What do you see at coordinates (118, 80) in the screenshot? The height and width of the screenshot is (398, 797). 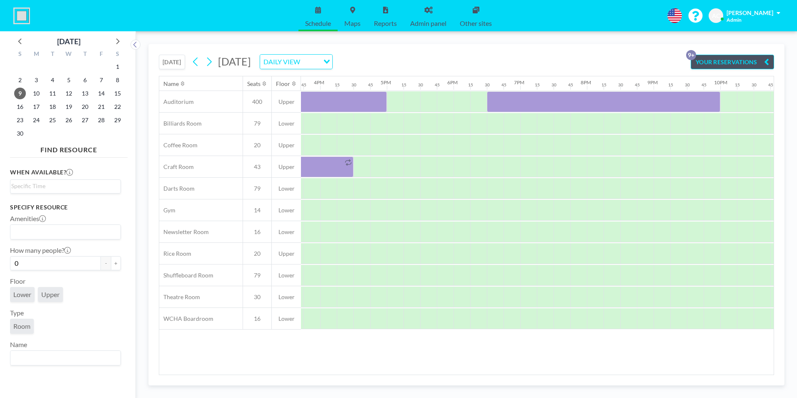 I see `span: Saturday, November 8, 2025` at bounding box center [118, 80].